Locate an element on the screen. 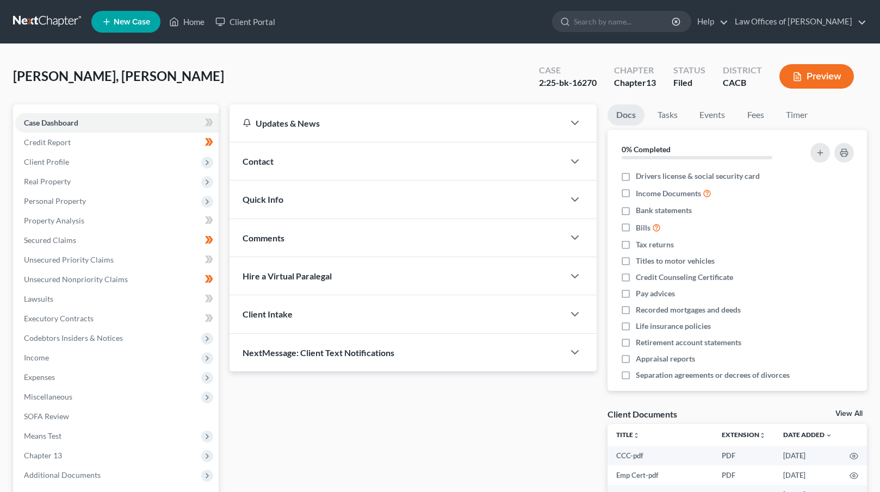  span: Income is located at coordinates (36, 357).